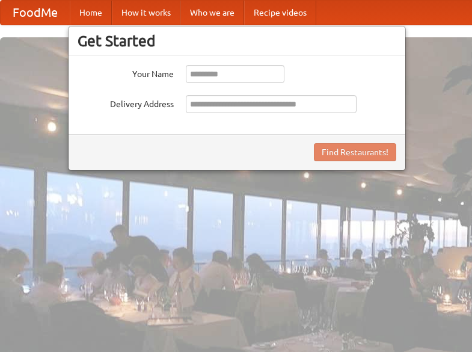 This screenshot has height=352, width=472. What do you see at coordinates (146, 13) in the screenshot?
I see `a: How it works` at bounding box center [146, 13].